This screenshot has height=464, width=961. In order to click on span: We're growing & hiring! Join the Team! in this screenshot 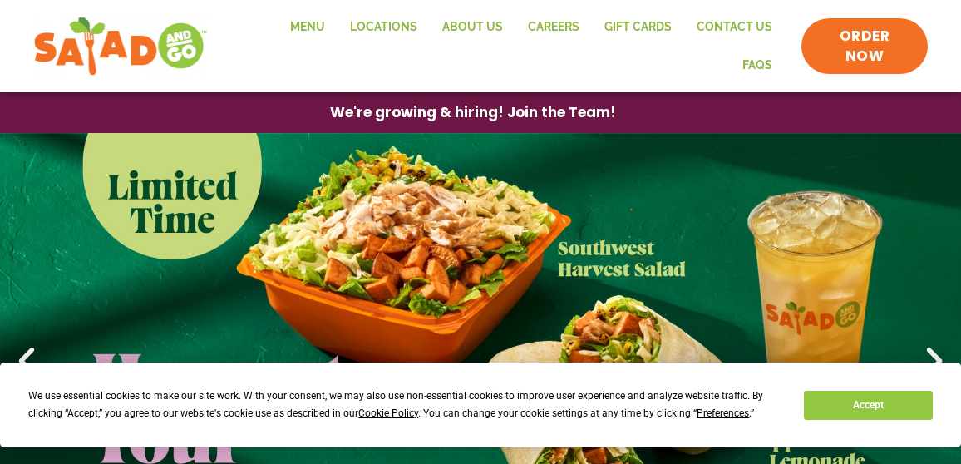, I will do `click(473, 112)`.